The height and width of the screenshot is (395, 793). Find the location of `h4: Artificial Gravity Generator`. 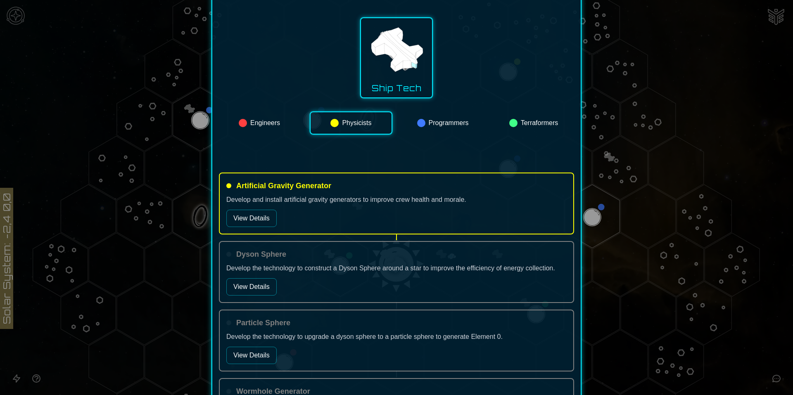

h4: Artificial Gravity Generator is located at coordinates (284, 186).